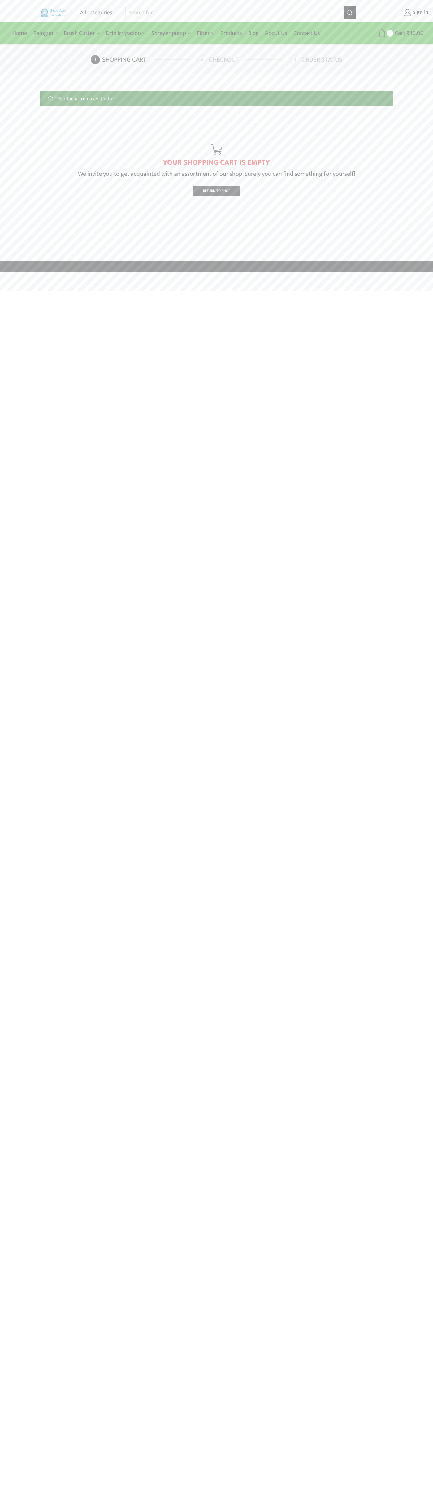 The width and height of the screenshot is (433, 1504). Describe the element at coordinates (81, 33) in the screenshot. I see `a: Brush Cutter` at that location.